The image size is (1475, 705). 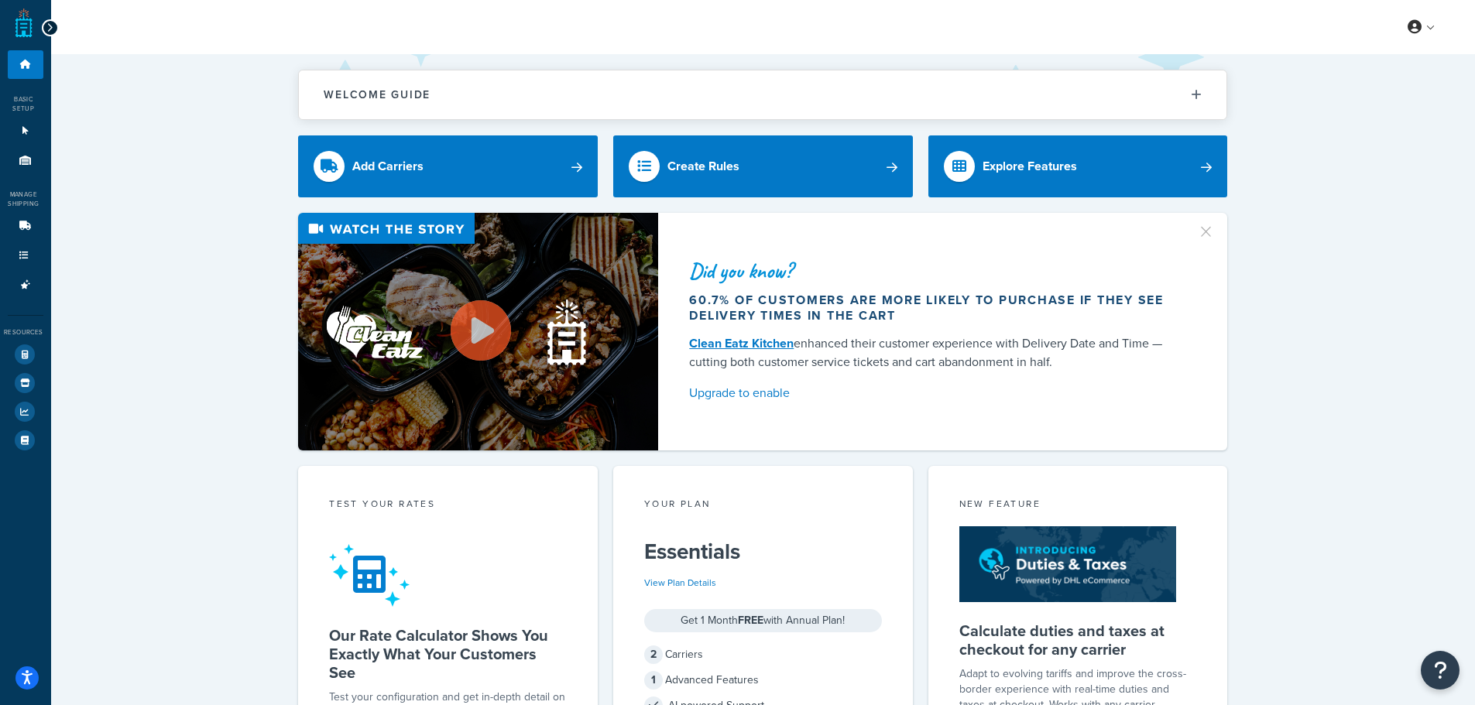 What do you see at coordinates (763, 681) in the screenshot?
I see `div: Advanced Features` at bounding box center [763, 681].